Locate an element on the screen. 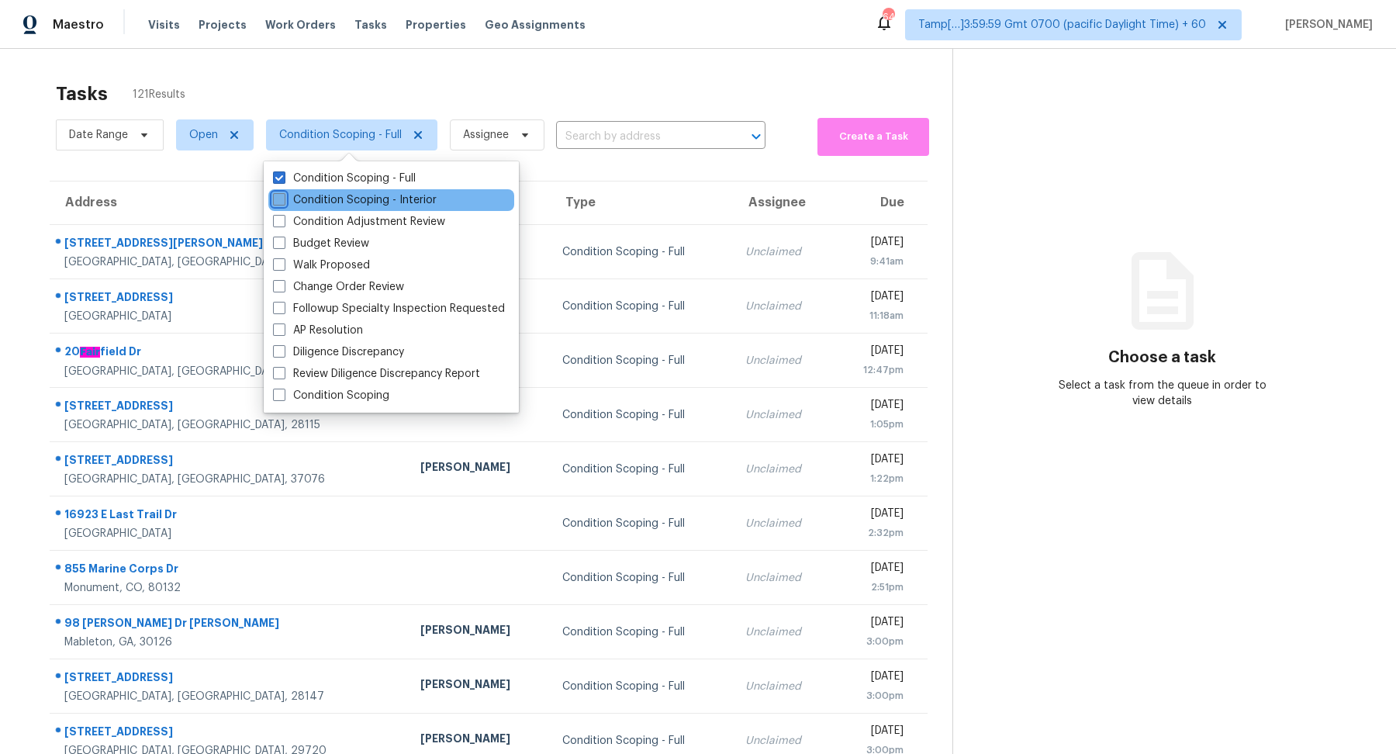  div: 16923 E Last Trail Dr is located at coordinates (230, 516).